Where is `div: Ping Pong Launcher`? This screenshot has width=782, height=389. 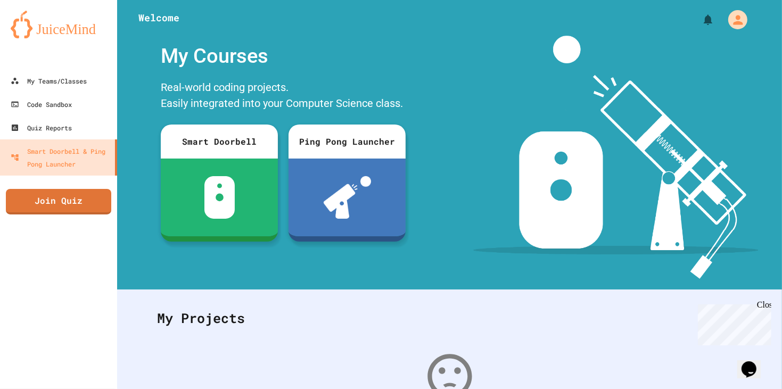
div: Ping Pong Launcher is located at coordinates (347, 142).